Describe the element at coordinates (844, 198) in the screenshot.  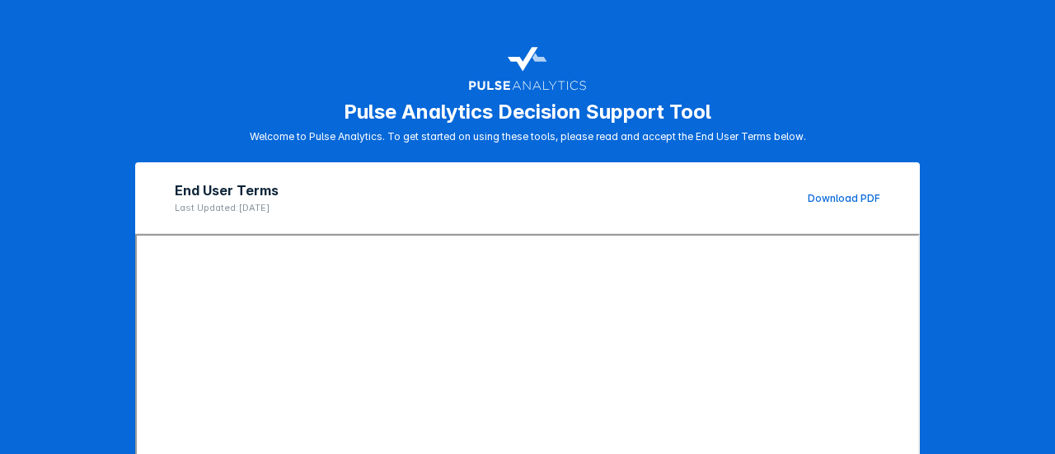
I see `a: Download PDF` at that location.